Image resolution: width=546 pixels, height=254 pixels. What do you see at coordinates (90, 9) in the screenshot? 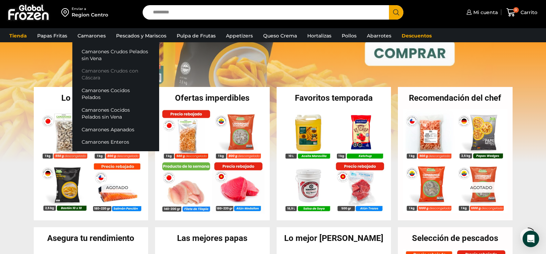
I see `div: Enviar a` at bounding box center [90, 9].